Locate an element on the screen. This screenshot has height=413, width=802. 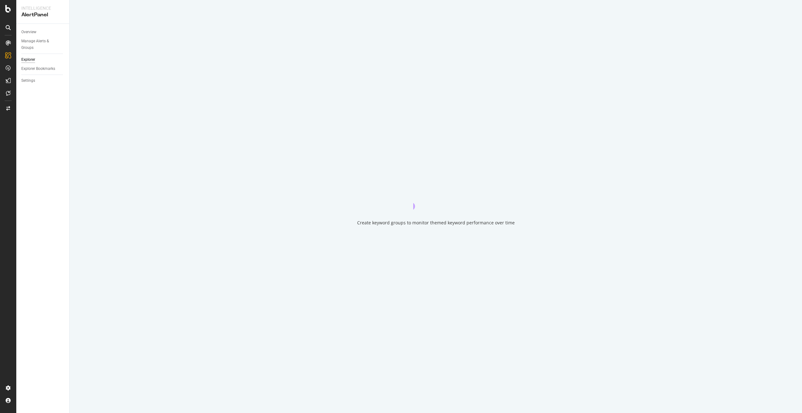
div: Create keyword groups to monitor themed keyword performance over time is located at coordinates (436, 223).